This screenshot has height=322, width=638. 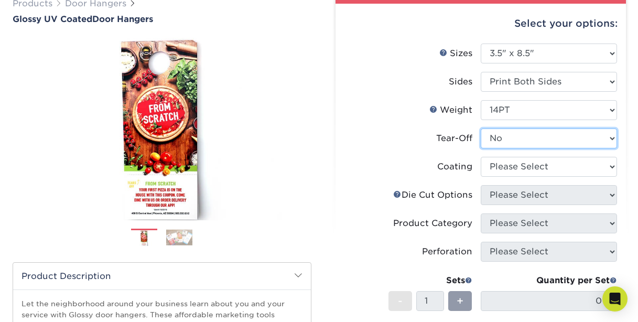 I want to click on div: Perforation, so click(x=447, y=252).